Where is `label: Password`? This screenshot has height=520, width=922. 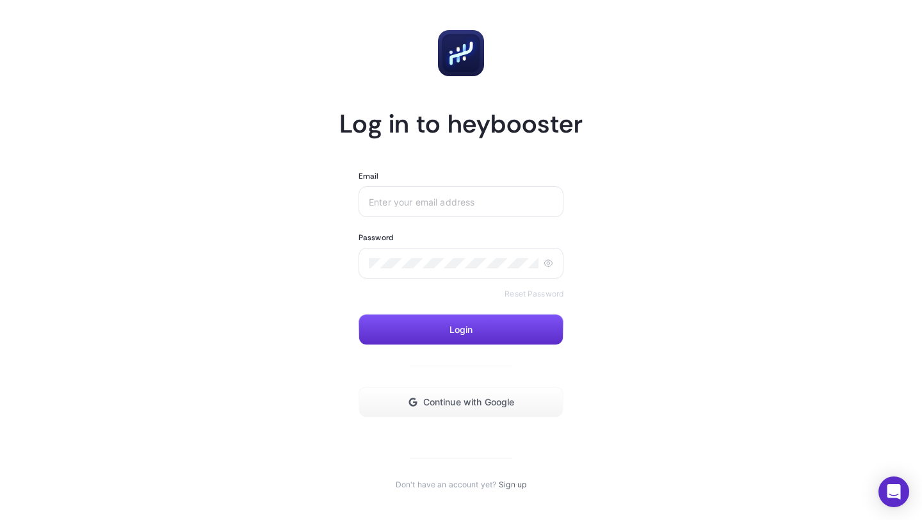
label: Password is located at coordinates (376, 237).